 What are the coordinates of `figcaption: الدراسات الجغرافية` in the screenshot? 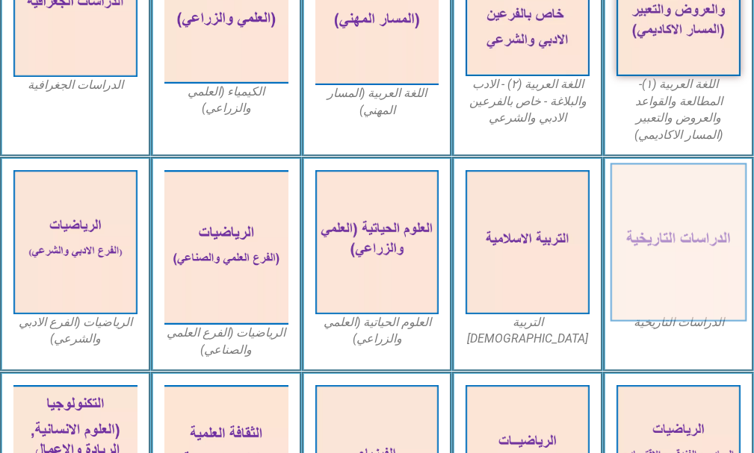 It's located at (75, 85).